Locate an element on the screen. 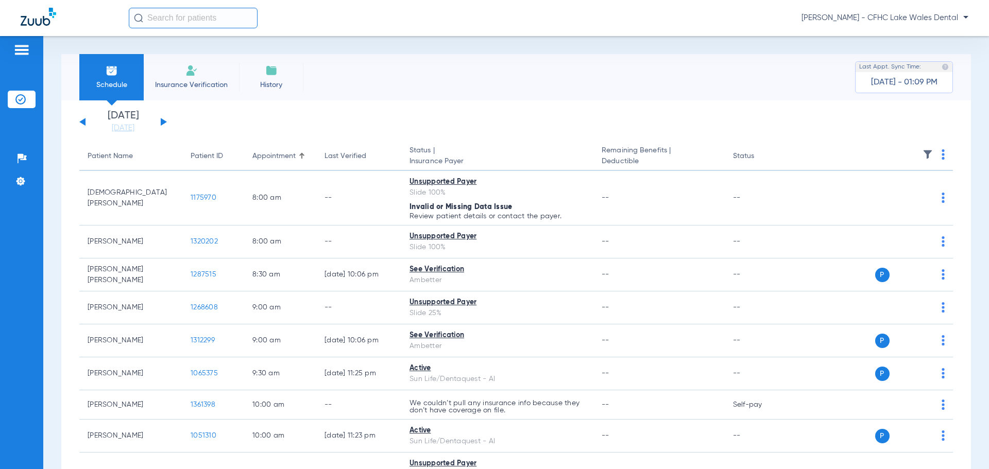 The image size is (989, 469). span: 1051310 is located at coordinates (203, 436).